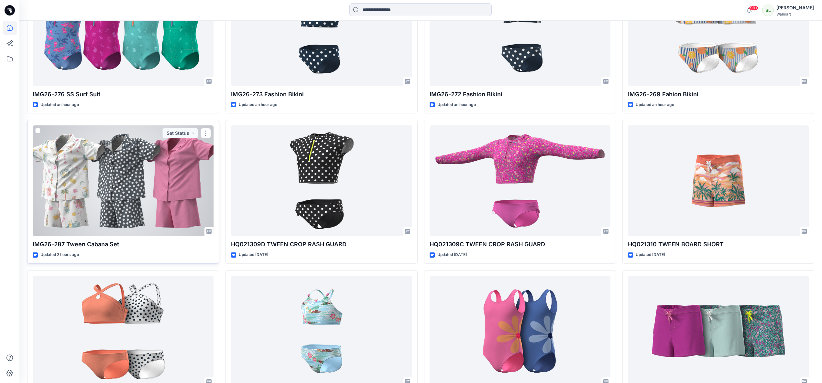  Describe the element at coordinates (123, 94) in the screenshot. I see `p: IMG26-276 SS Surf Suit` at that location.